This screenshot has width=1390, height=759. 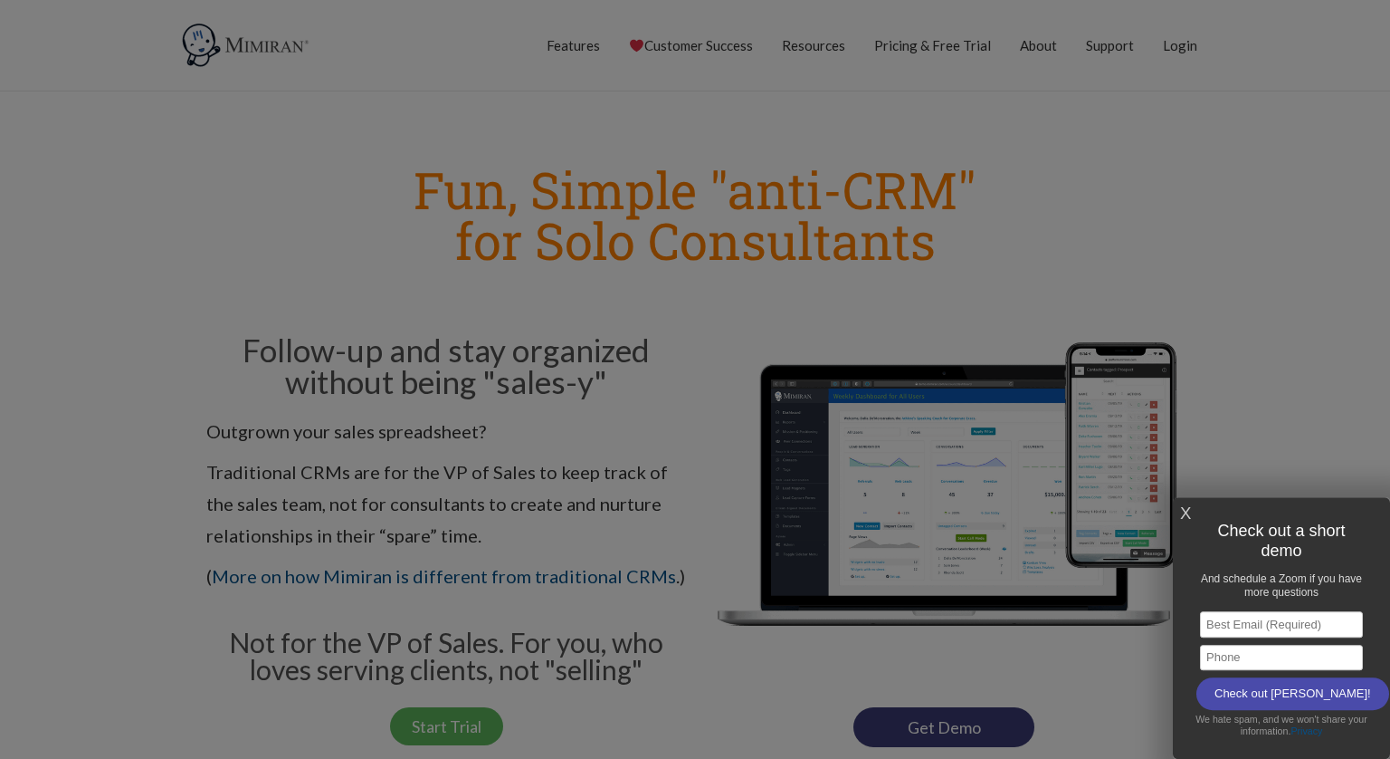 What do you see at coordinates (1306, 730) in the screenshot?
I see `a: Privacy` at bounding box center [1306, 730].